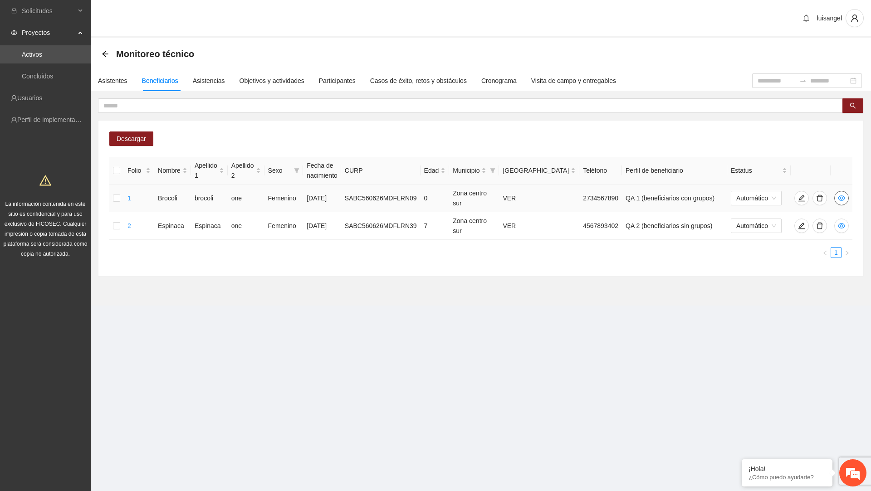 This screenshot has height=491, width=871. Describe the element at coordinates (105, 54) in the screenshot. I see `span: arrow-left` at that location.